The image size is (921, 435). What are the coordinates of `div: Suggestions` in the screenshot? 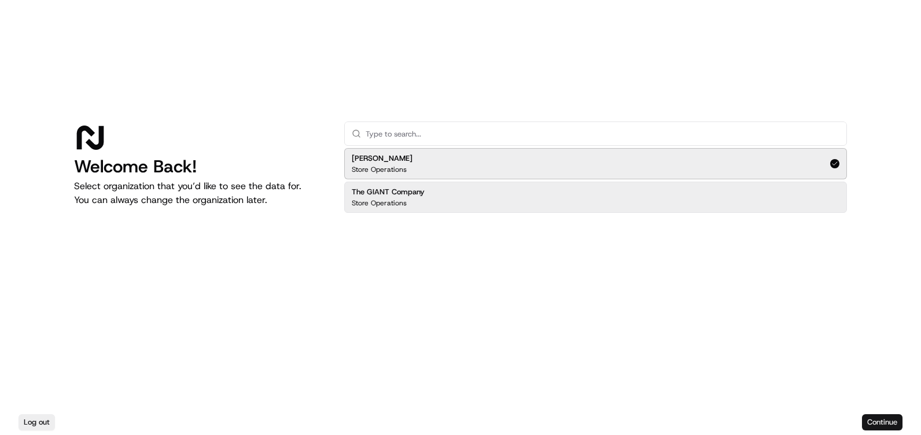 It's located at (596, 181).